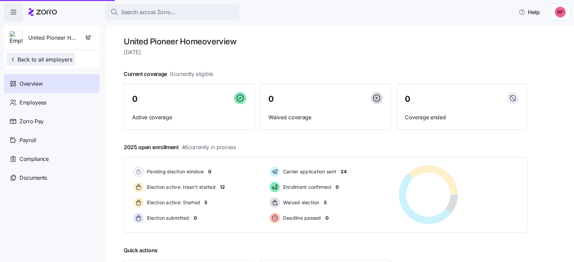 Image resolution: width=574 pixels, height=262 pixels. Describe the element at coordinates (189, 117) in the screenshot. I see `span: Active coverage` at that location.